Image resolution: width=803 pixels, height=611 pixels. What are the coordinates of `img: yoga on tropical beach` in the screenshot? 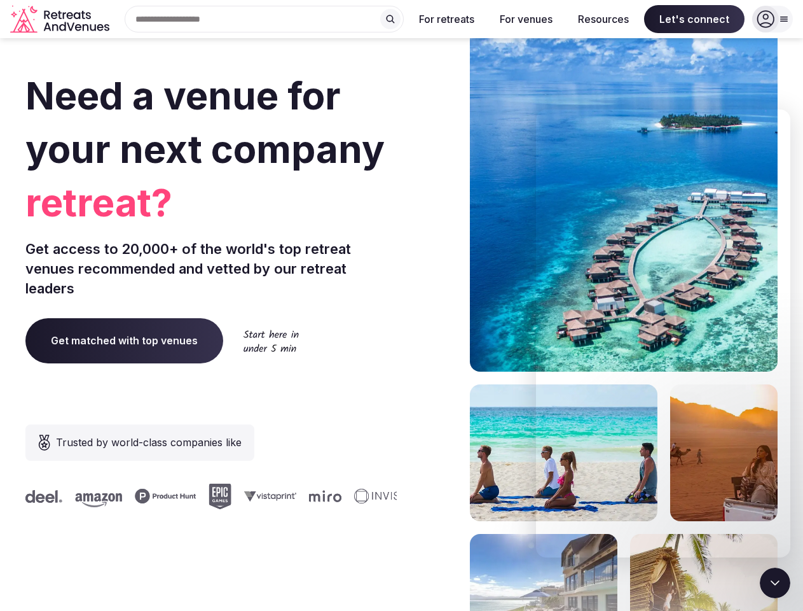 It's located at (564, 452).